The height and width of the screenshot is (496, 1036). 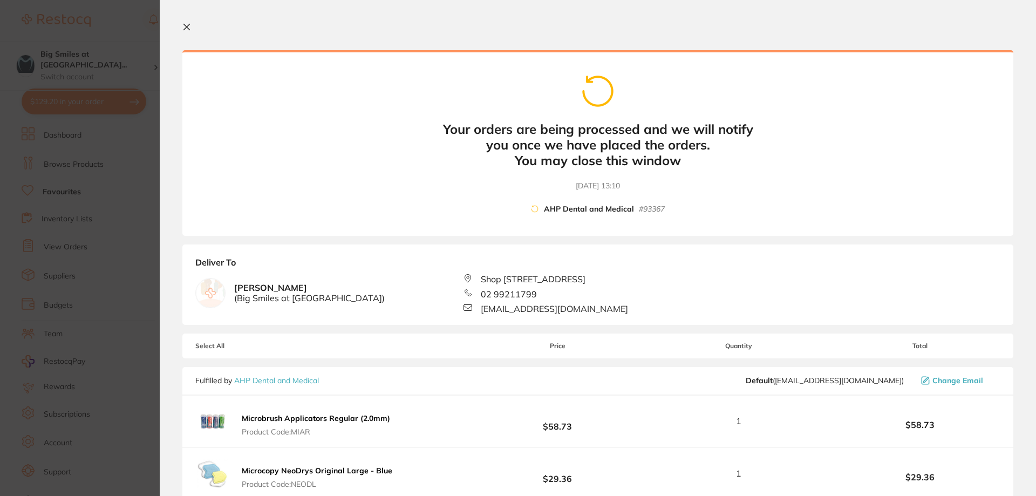 I want to click on b: Microbrush Applicators Regular (2.0mm), so click(x=316, y=418).